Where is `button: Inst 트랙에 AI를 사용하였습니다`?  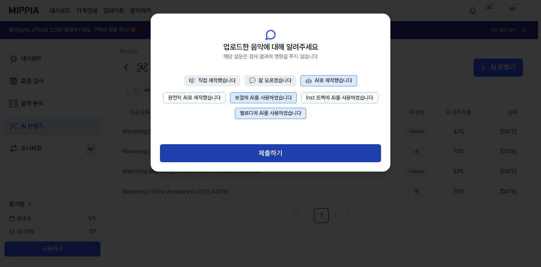 button: Inst 트랙에 AI를 사용하였습니다 is located at coordinates (340, 98).